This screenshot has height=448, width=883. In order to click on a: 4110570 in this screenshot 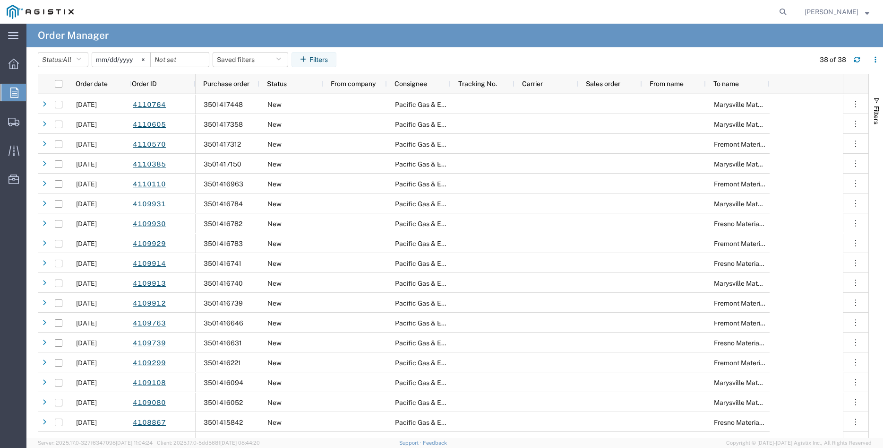, I will do `click(149, 144)`.